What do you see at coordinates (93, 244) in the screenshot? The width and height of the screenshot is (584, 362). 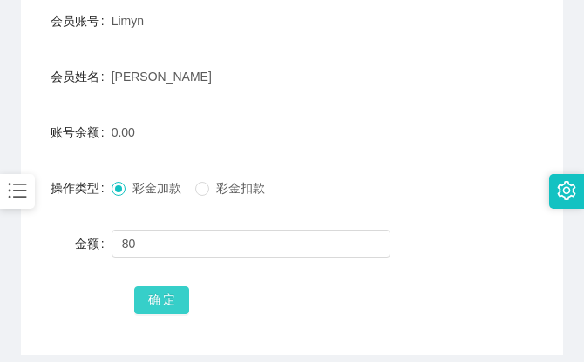 I see `label: 金额` at bounding box center [93, 244].